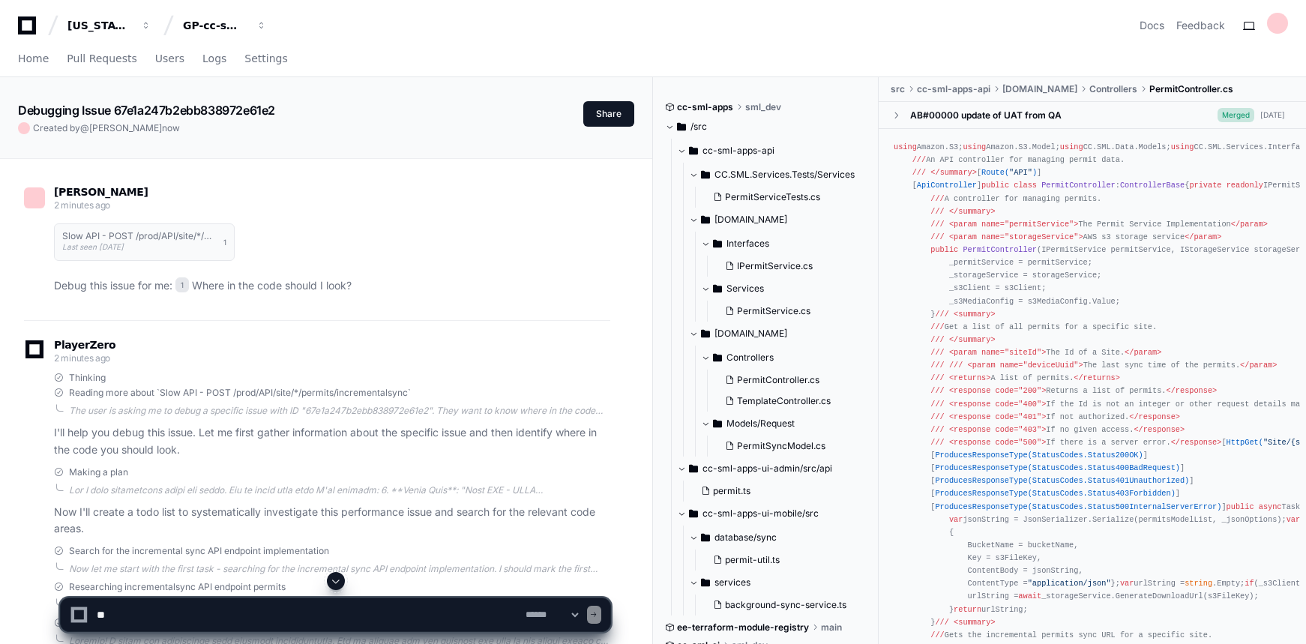  What do you see at coordinates (986, 115) in the screenshot?
I see `div: AB#00000 update of UAT from QA` at bounding box center [986, 115].